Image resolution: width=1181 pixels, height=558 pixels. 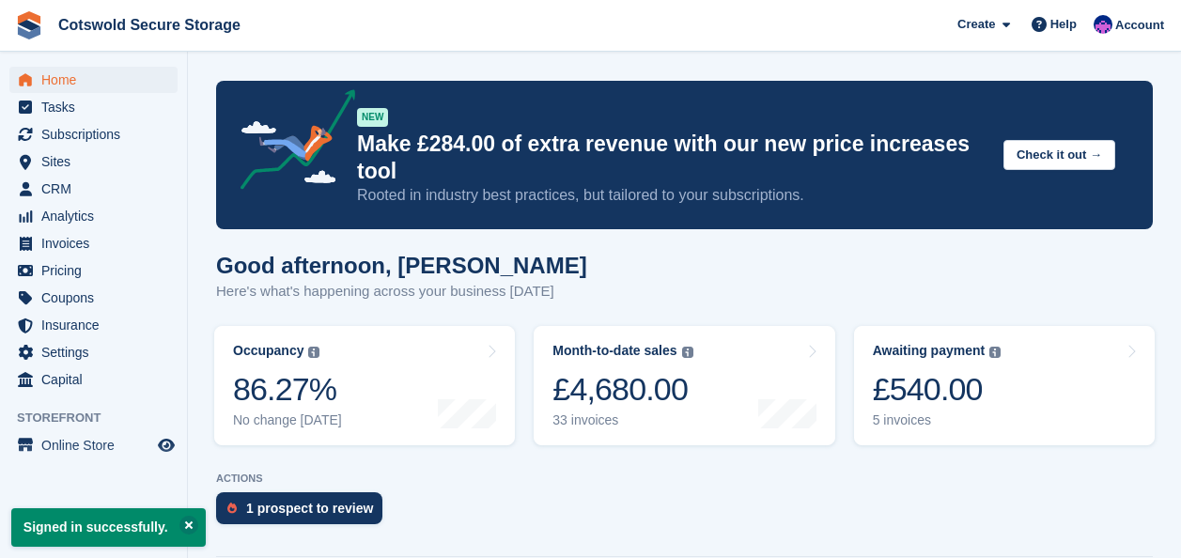 What do you see at coordinates (98, 80) in the screenshot?
I see `span: Home` at bounding box center [98, 80].